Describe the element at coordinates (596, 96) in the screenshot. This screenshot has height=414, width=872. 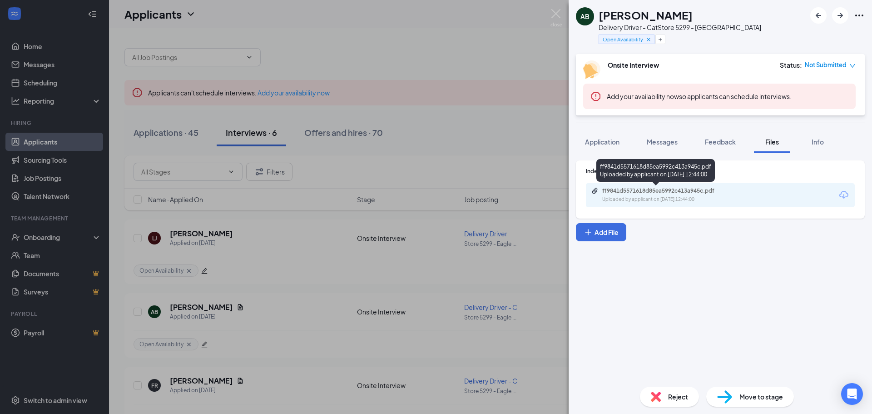
I see `svg: Error` at that location.